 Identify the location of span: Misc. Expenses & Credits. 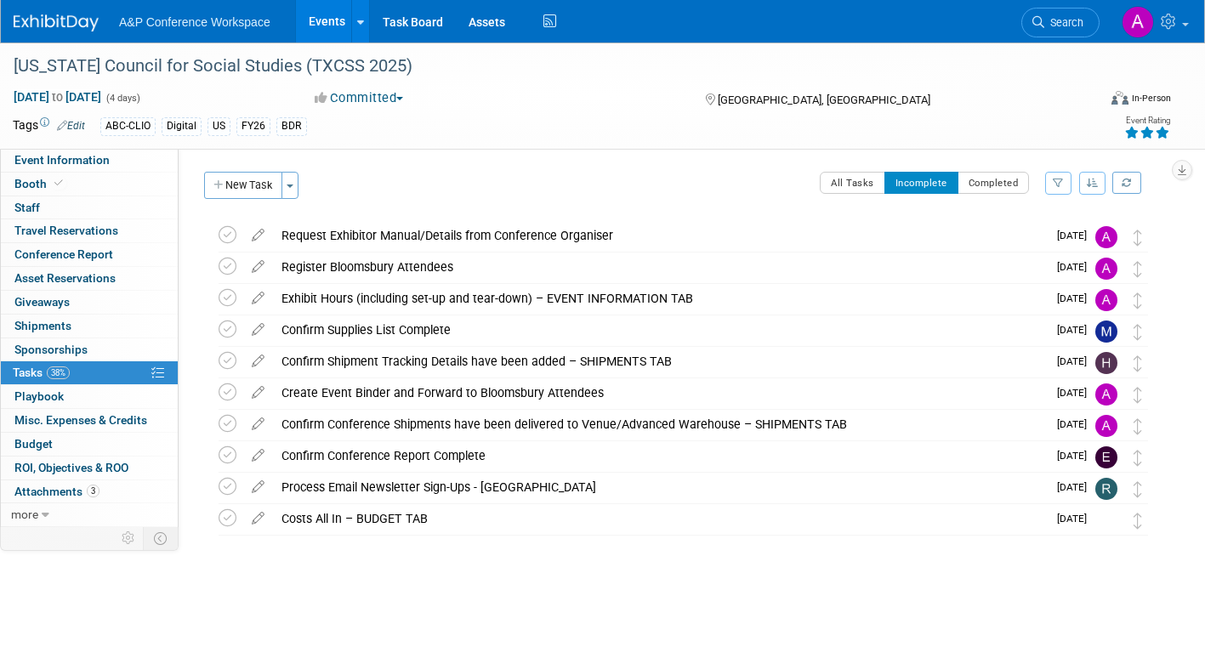
(81, 420).